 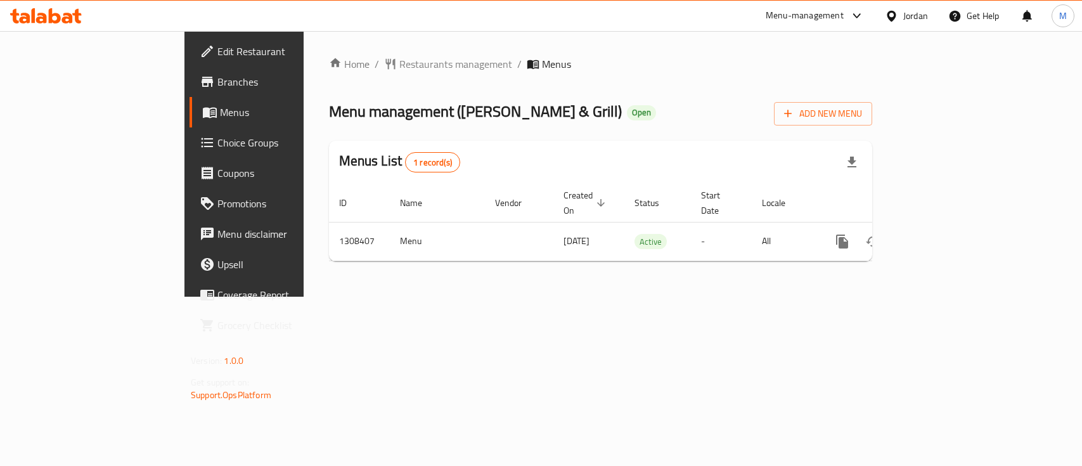 I want to click on table: enhanced table, so click(x=644, y=222).